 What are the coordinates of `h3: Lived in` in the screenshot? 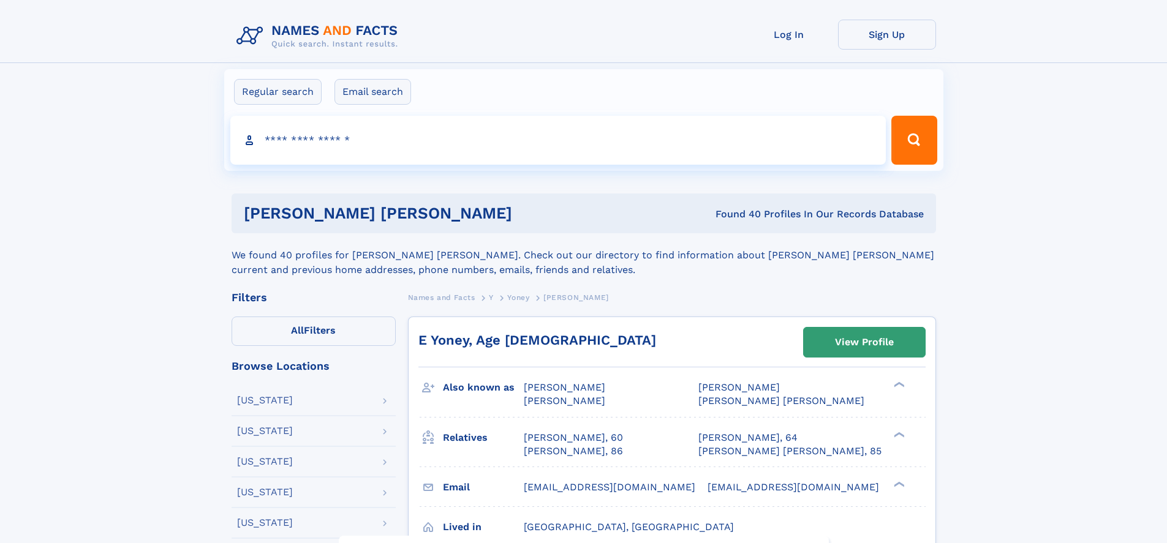 It's located at (483, 527).